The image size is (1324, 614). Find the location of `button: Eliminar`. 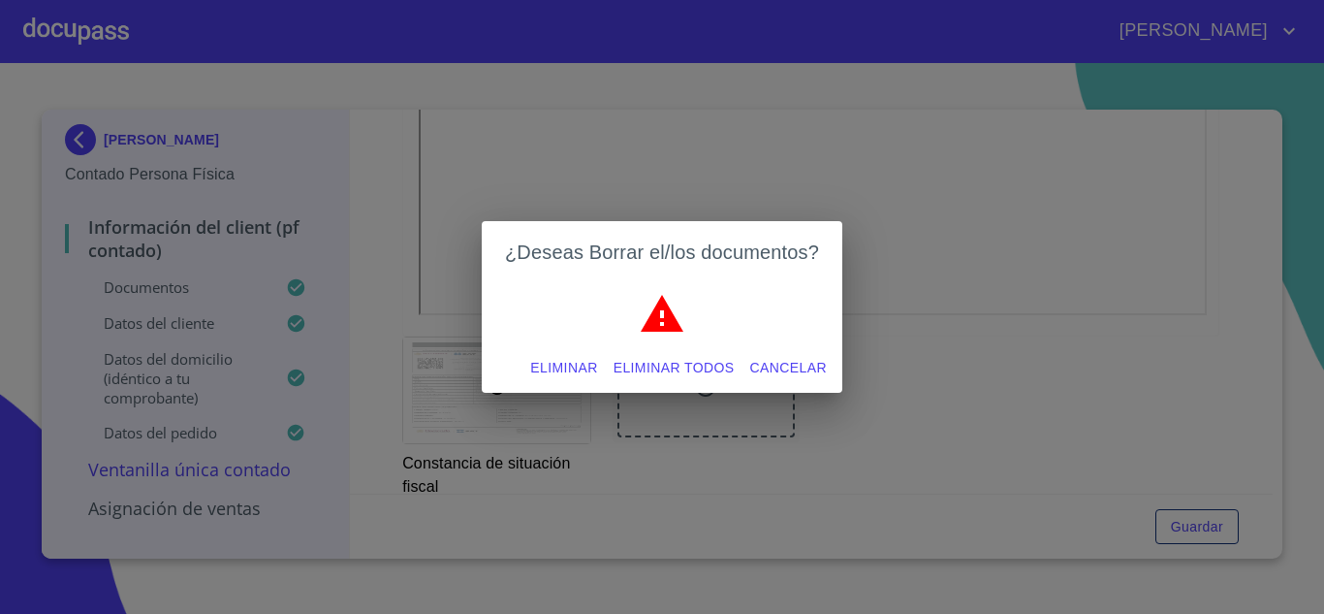

button: Eliminar is located at coordinates (563, 367).